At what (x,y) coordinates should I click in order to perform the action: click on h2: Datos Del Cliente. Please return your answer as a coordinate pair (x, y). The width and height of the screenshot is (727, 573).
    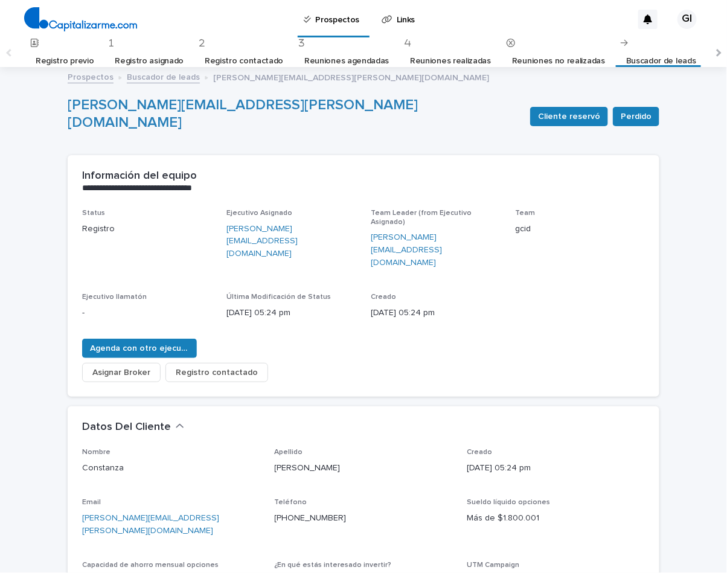
    Looking at the image, I should click on (126, 427).